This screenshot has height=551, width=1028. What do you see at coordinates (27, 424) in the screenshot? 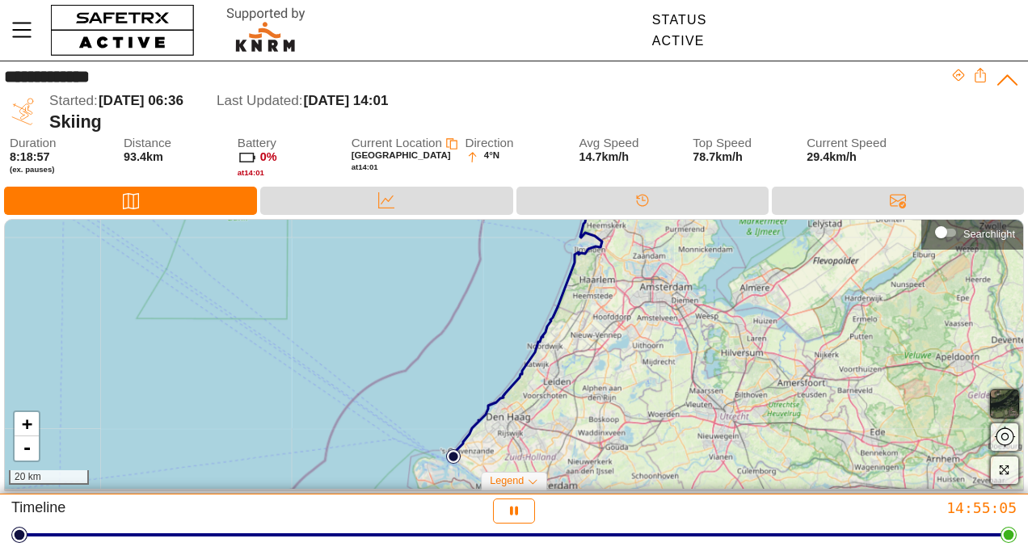
I see `a: Zoom in` at bounding box center [27, 424].